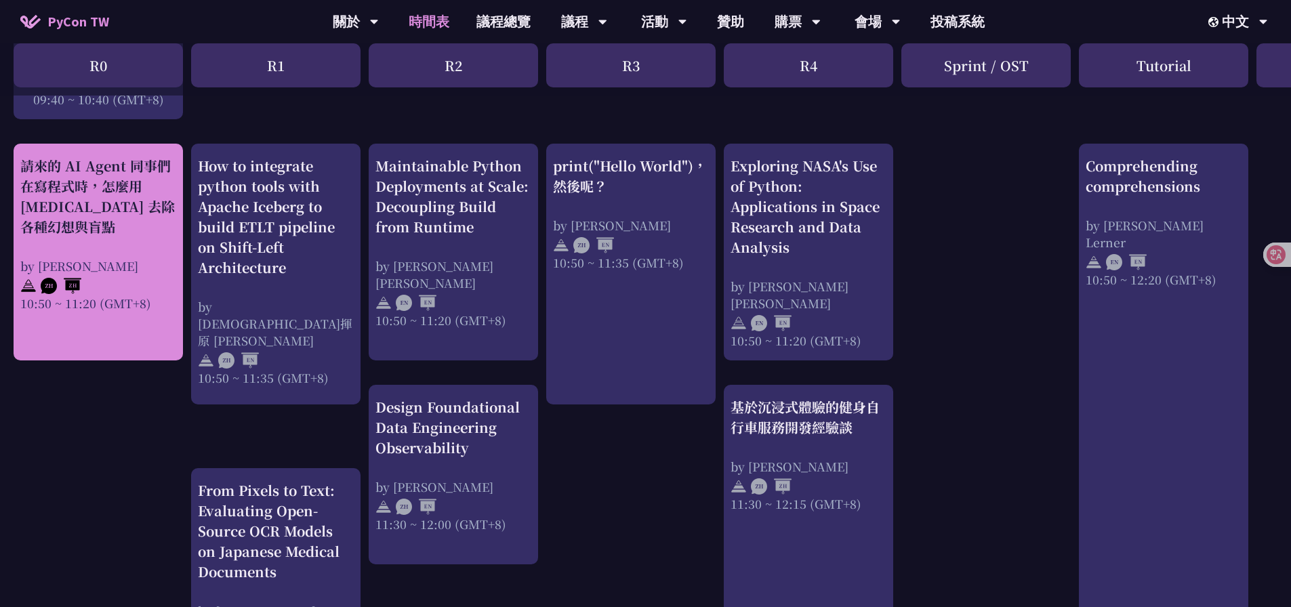 This screenshot has height=607, width=1291. Describe the element at coordinates (453, 524) in the screenshot. I see `div: 11:30 ~ 12:00 (GMT+8)` at that location.